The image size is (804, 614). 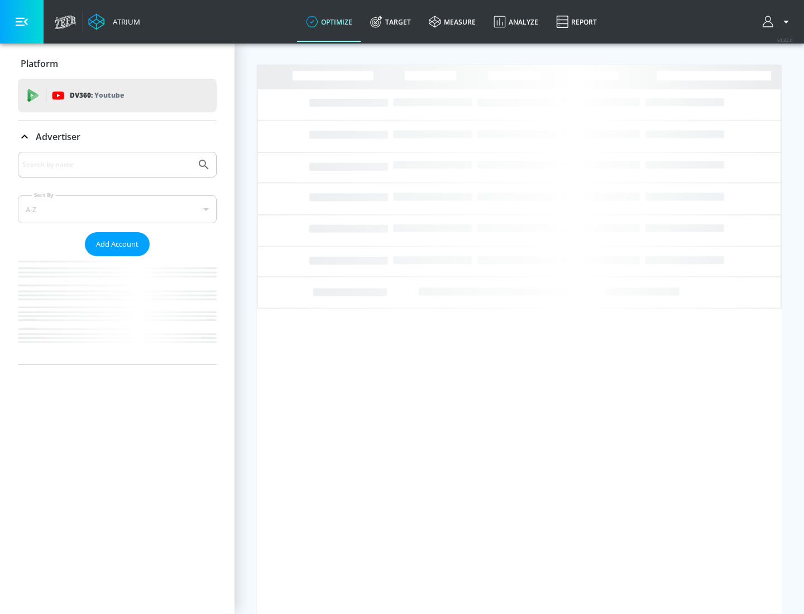 I want to click on input: Search by name, so click(x=107, y=165).